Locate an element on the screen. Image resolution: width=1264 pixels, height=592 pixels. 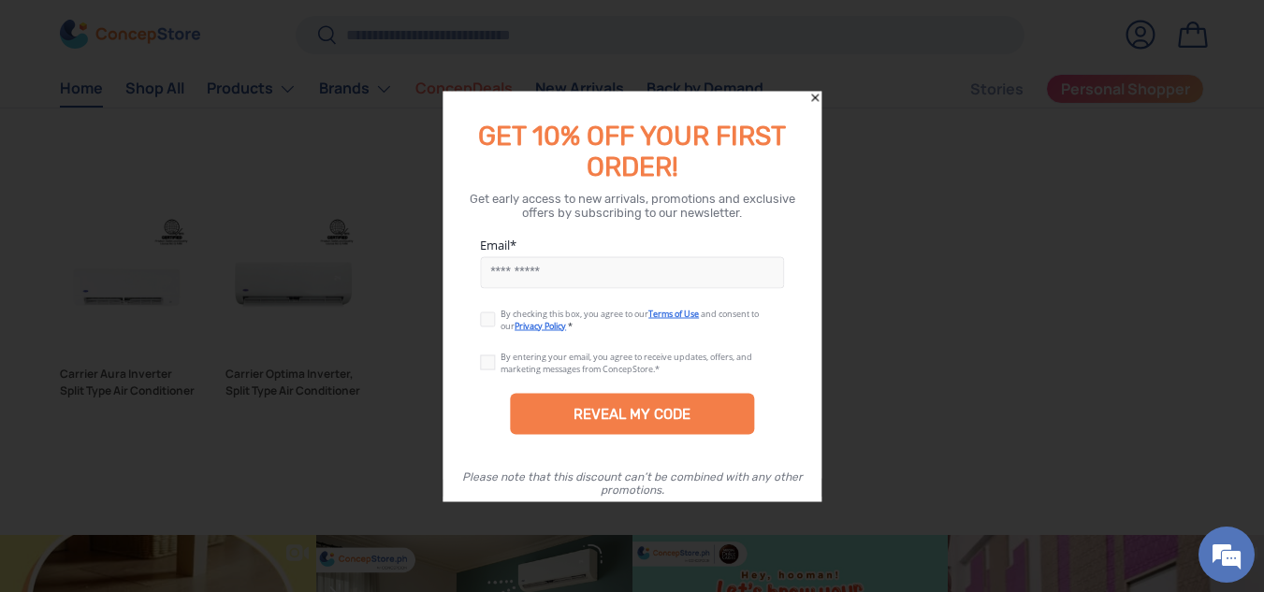
div: Close is located at coordinates (815, 97).